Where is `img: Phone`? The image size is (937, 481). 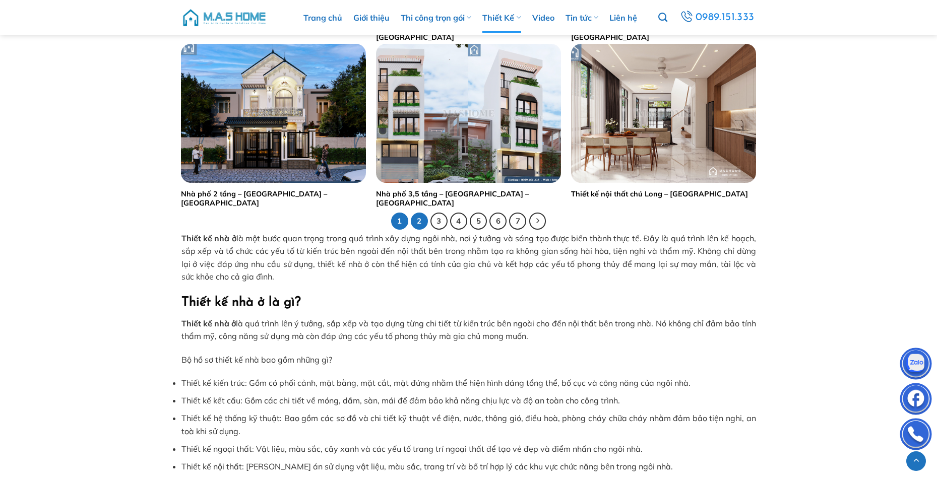
img: Phone is located at coordinates (916, 436).